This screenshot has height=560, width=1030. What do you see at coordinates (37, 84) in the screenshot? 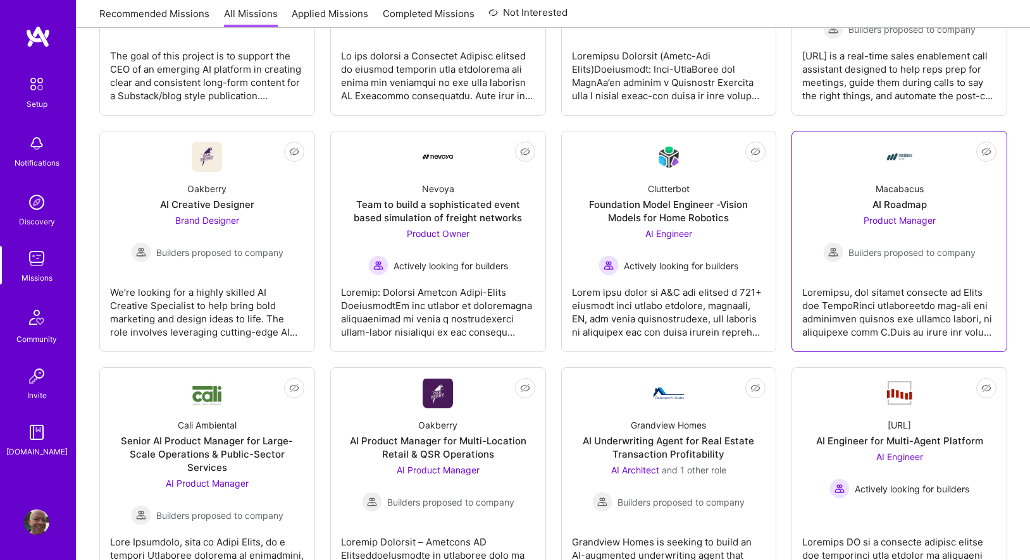
I see `img: setup` at bounding box center [37, 84].